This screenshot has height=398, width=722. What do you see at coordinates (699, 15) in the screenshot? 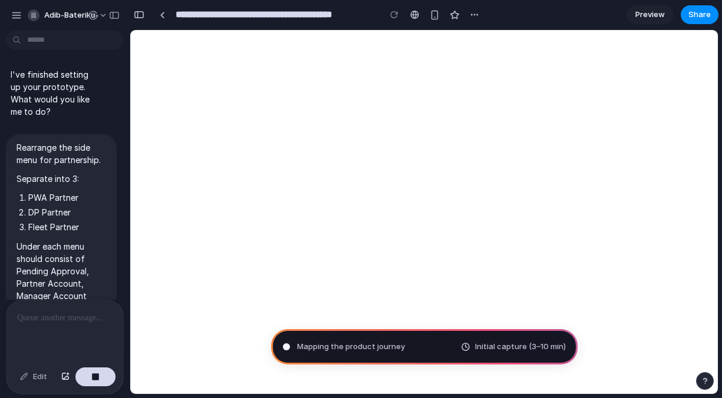
I see `button: Share` at bounding box center [699, 15].